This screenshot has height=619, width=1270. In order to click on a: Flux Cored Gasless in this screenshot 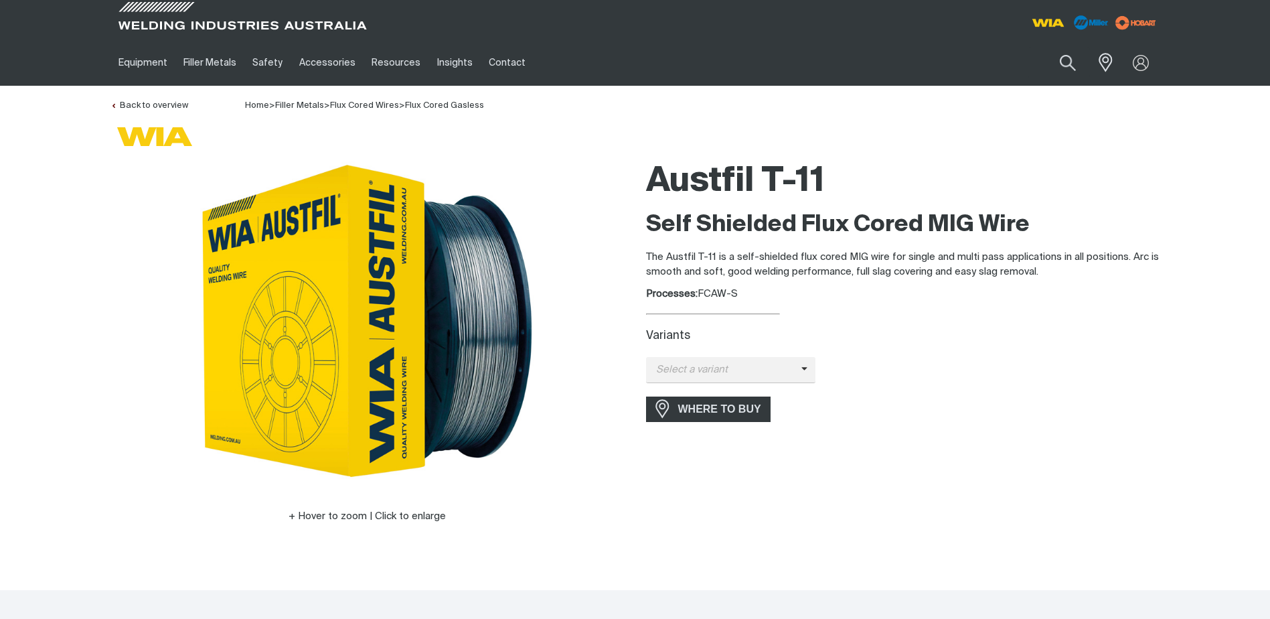, I will do `click(445, 105)`.